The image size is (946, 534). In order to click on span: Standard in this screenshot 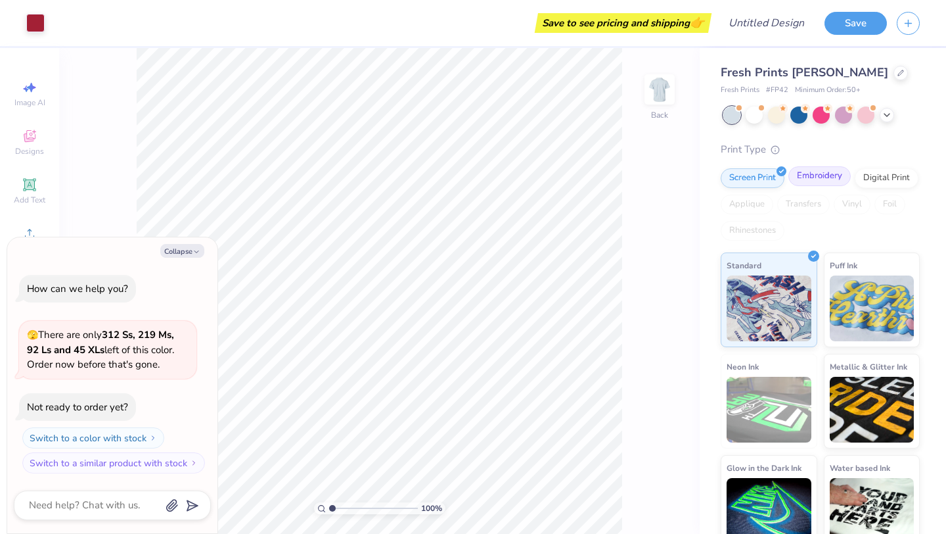, I will do `click(744, 265)`.